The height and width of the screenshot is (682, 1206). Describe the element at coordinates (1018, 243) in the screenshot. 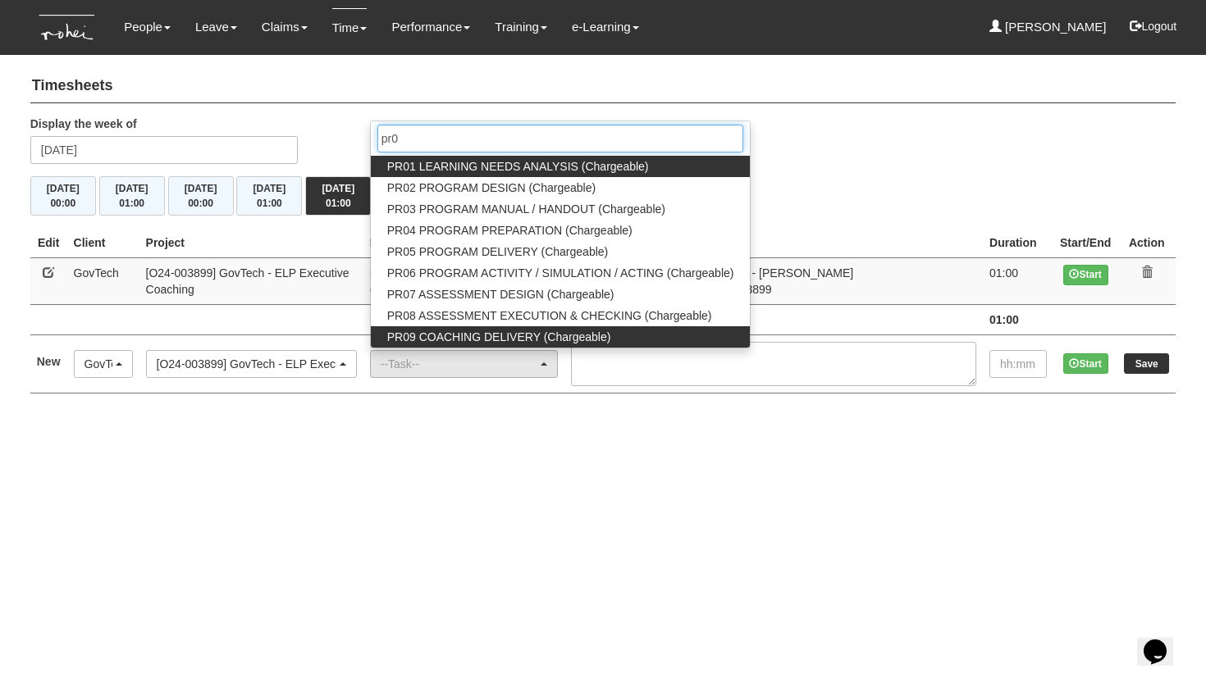

I see `th: Duration` at that location.